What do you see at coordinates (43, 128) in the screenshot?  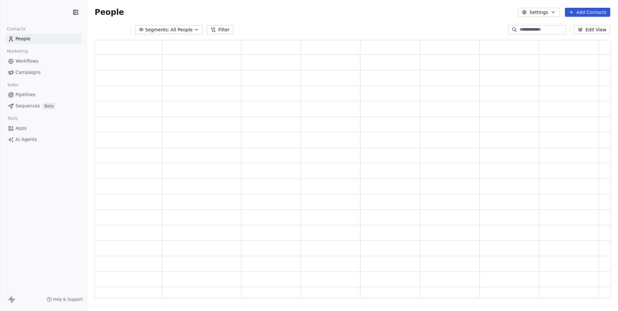 I see `a: Apps` at bounding box center [43, 128].